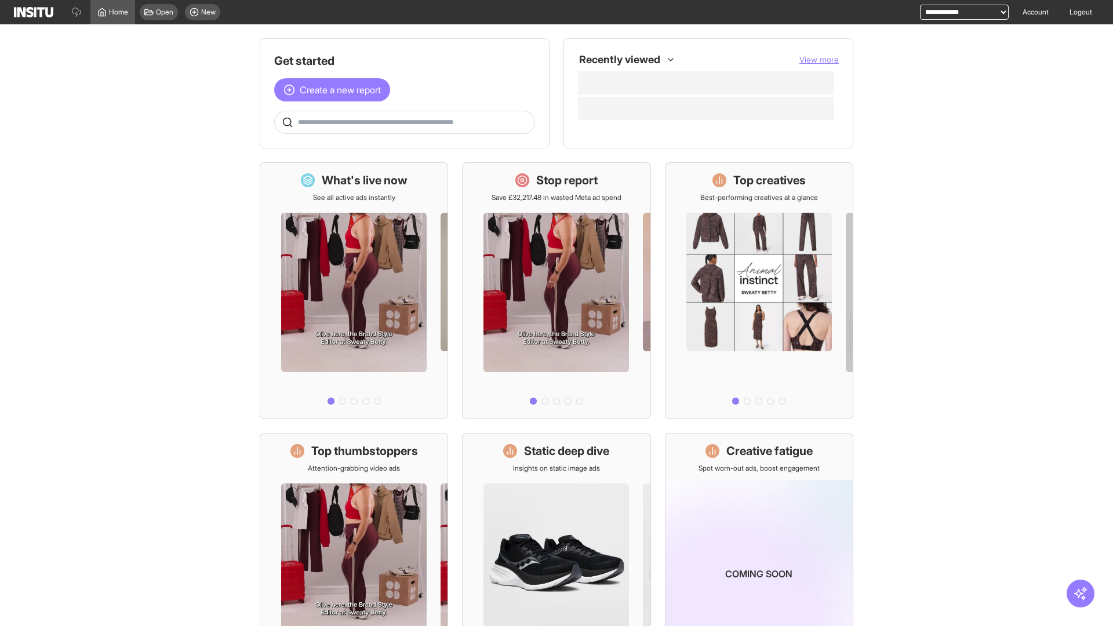  Describe the element at coordinates (354, 290) in the screenshot. I see `a: What's live nowSee all active ads instantly` at that location.